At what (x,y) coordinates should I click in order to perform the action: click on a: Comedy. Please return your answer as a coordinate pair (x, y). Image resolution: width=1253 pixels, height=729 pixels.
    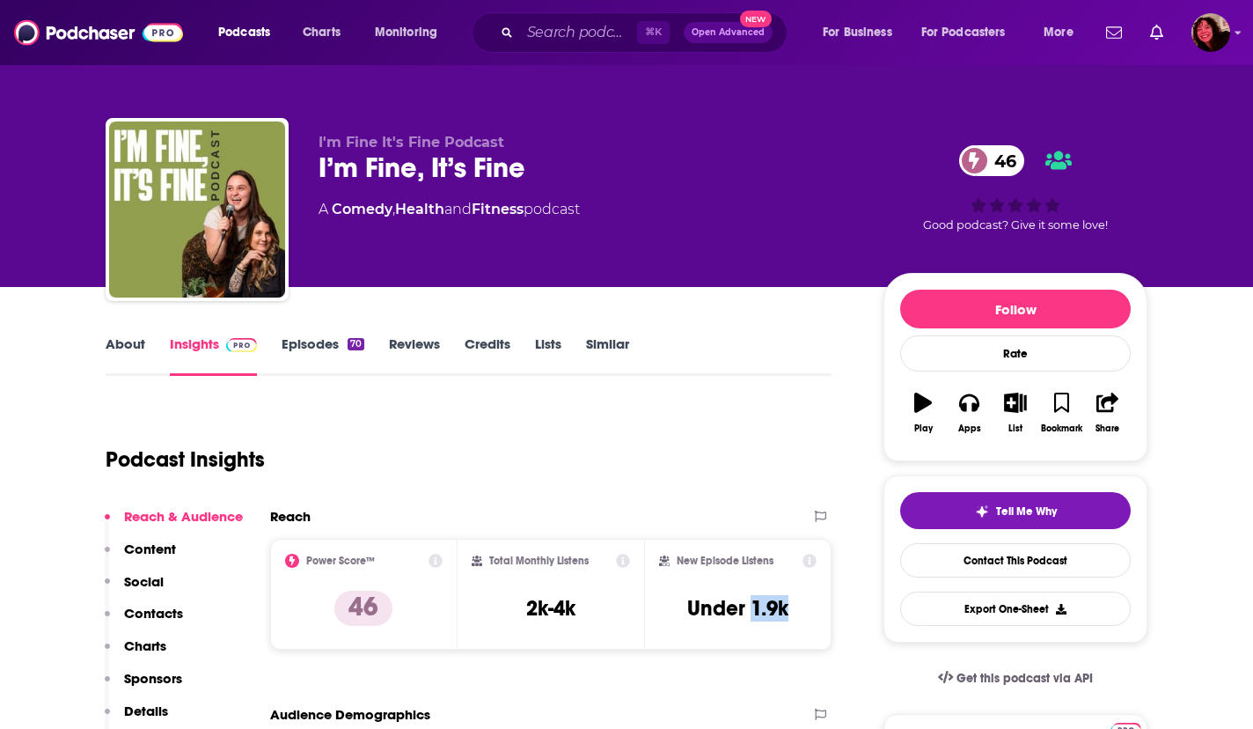
    Looking at the image, I should click on (362, 209).